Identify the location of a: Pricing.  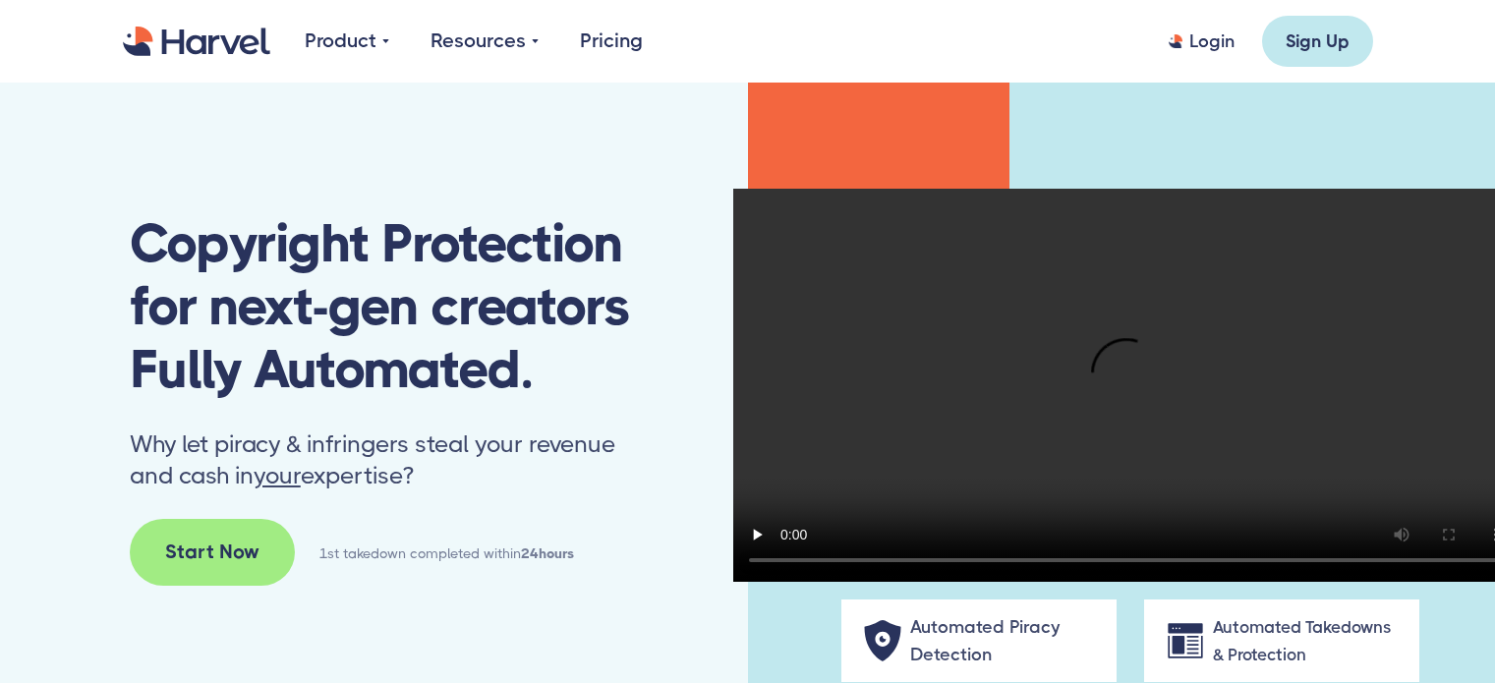
(611, 41).